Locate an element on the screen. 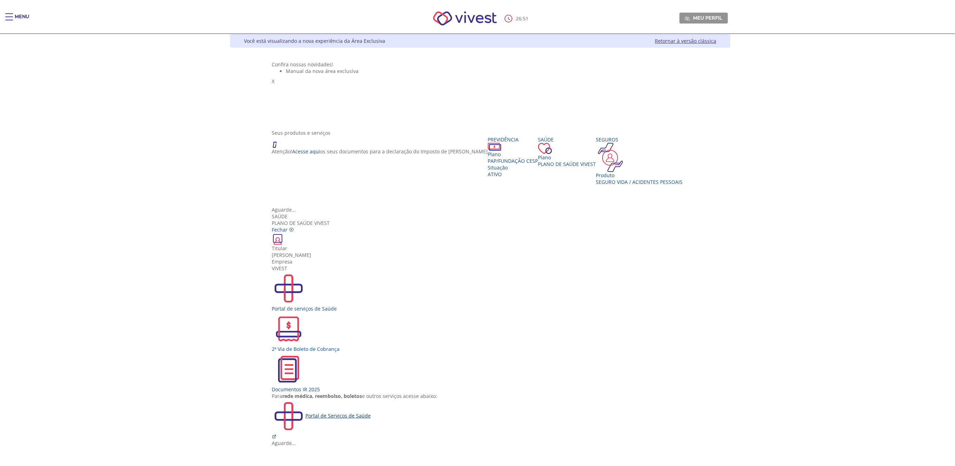  a: Retornar à versão clássica is located at coordinates (686, 41).